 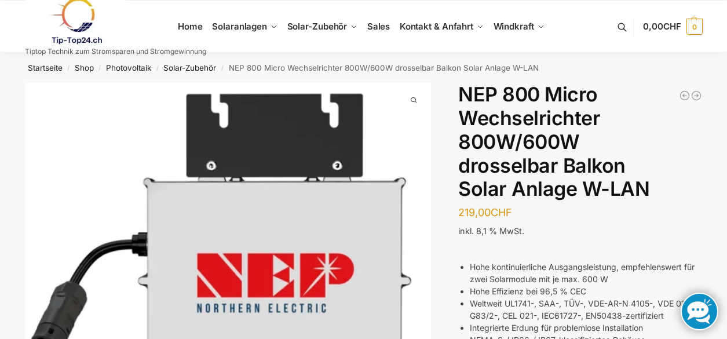 I want to click on h1: NEP 800 Micro Wechselrichter 800W/600W drosselbar Balkon Solar Anlage W-LAN, so click(x=580, y=142).